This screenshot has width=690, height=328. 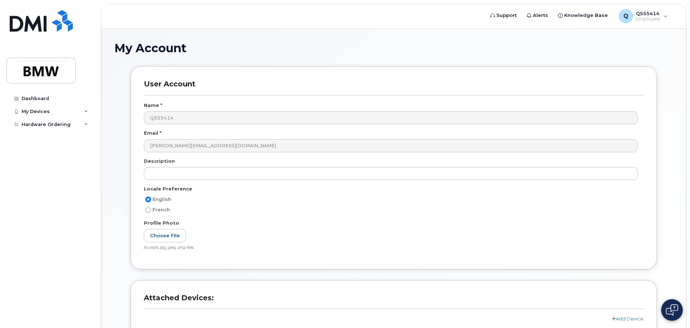 What do you see at coordinates (161, 210) in the screenshot?
I see `span: French` at bounding box center [161, 210].